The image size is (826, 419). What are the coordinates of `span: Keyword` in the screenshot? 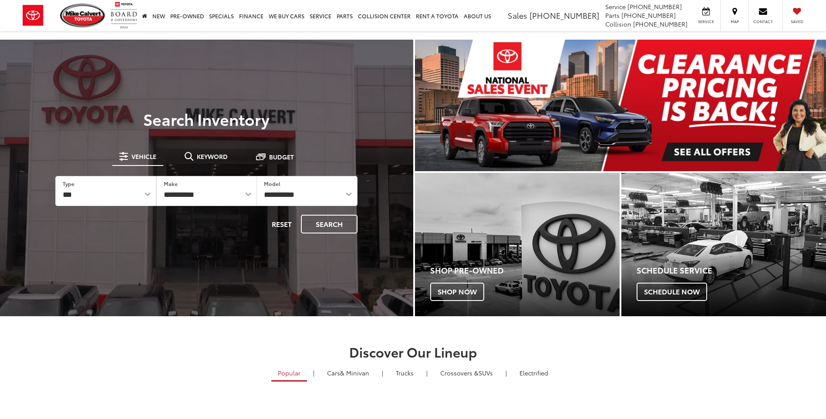 It's located at (212, 156).